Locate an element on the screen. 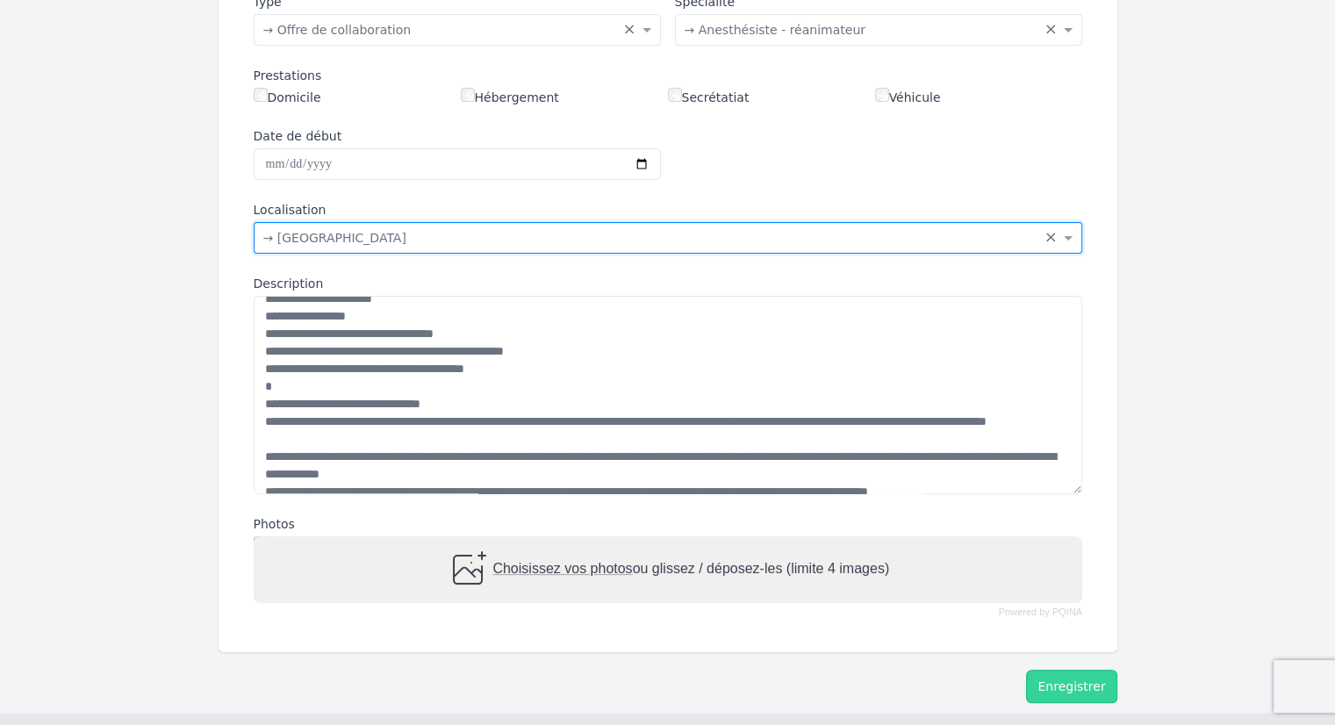 The image size is (1335, 725). label: Domicile is located at coordinates (287, 97).